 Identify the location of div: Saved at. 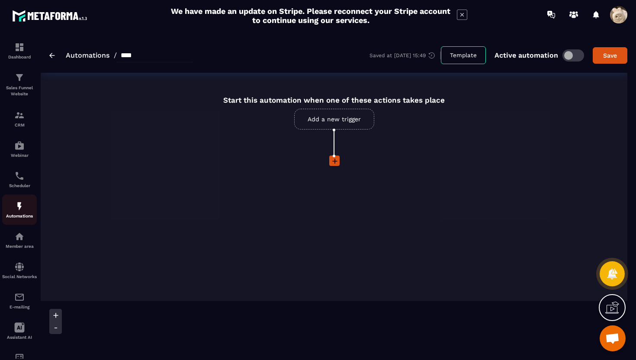
(405, 55).